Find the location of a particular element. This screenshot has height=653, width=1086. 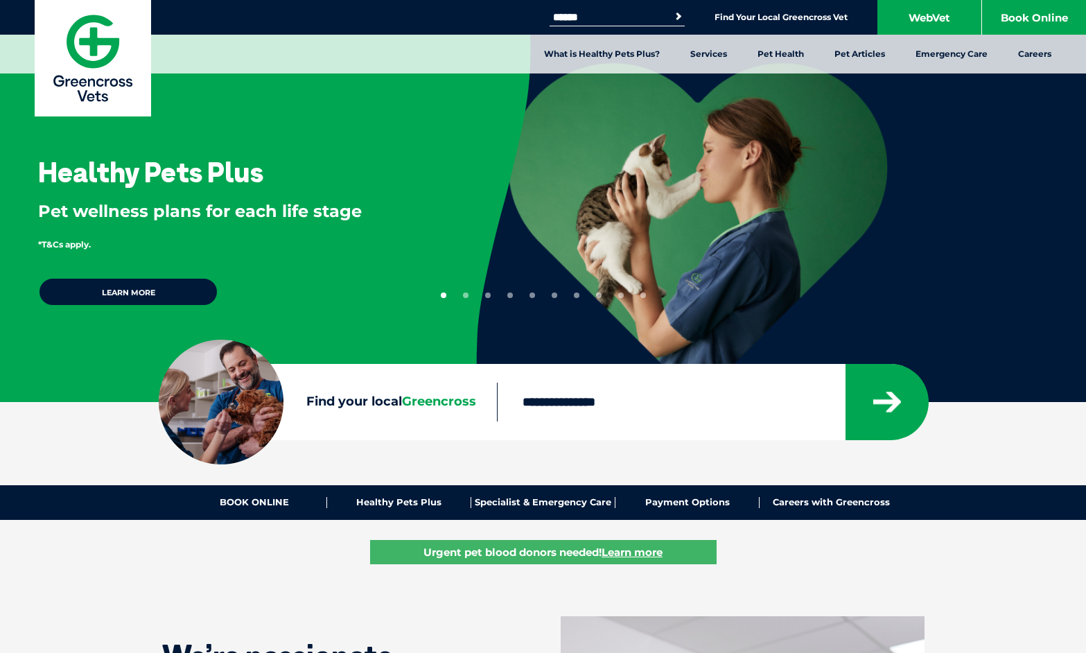

a: BOOK ONLINE is located at coordinates (255, 503).